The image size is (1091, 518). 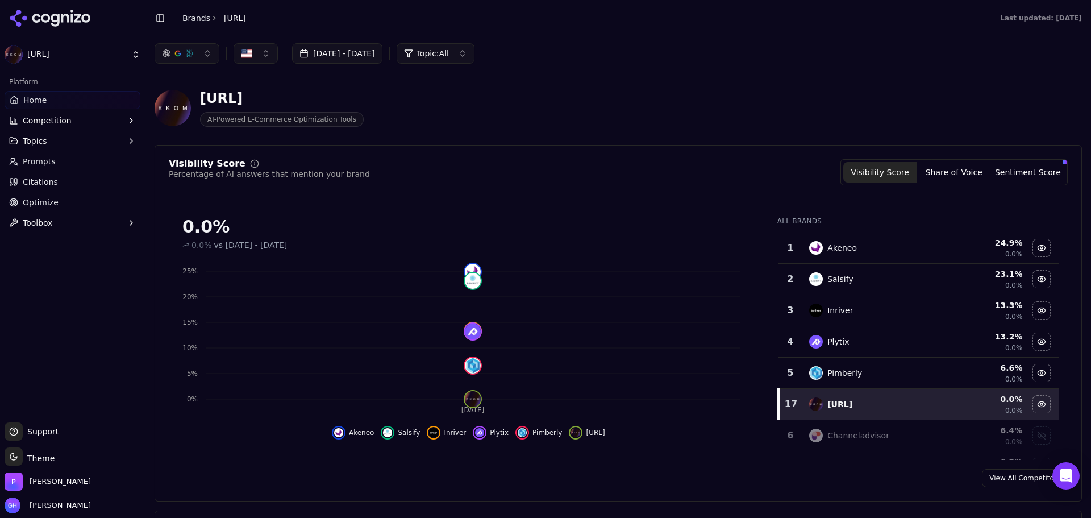 I want to click on span: AI-Powered E-Commerce Optimization Tools, so click(x=282, y=119).